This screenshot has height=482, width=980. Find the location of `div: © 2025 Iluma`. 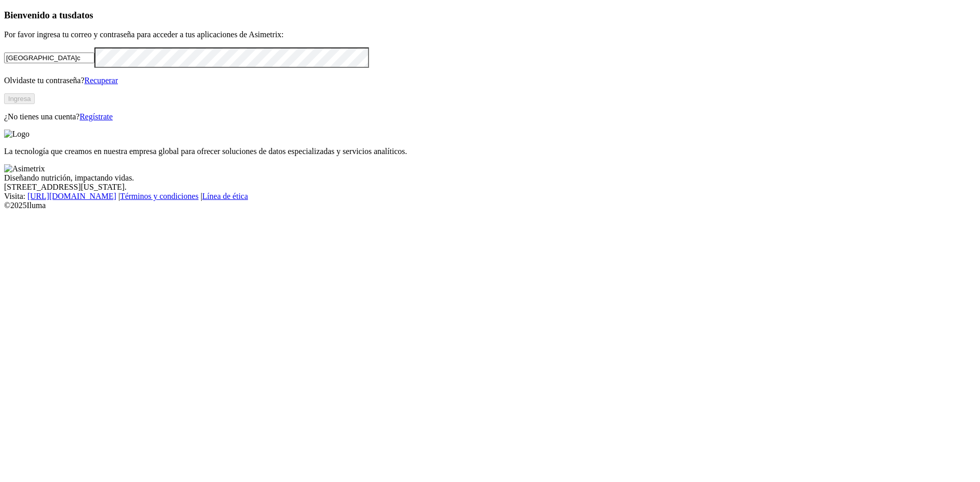

div: © 2025 Iluma is located at coordinates (490, 206).